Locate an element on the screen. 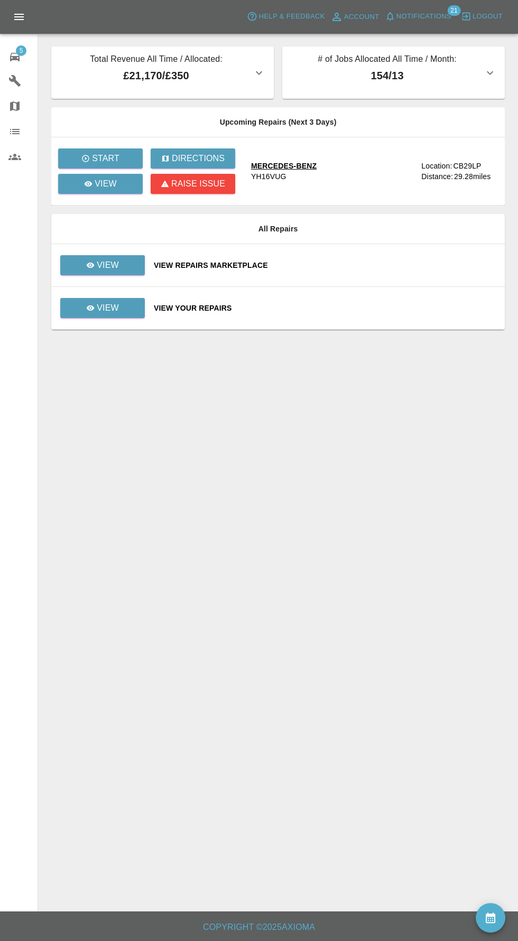  div: MERCEDES-BENZ is located at coordinates (284, 166).